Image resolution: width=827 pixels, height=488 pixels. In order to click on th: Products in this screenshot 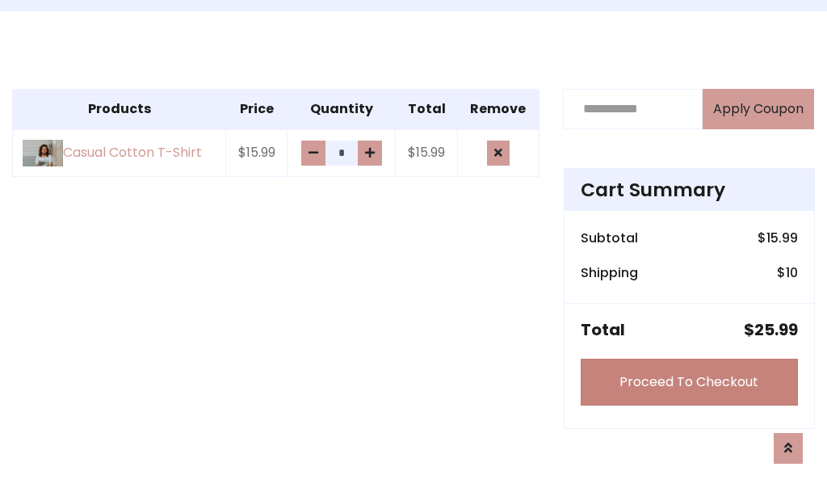, I will do `click(120, 109)`.